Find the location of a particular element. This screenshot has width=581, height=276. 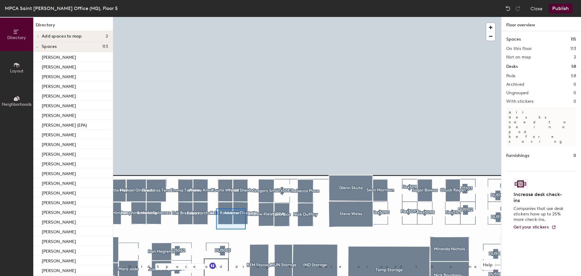

button: Publish is located at coordinates (560, 8).